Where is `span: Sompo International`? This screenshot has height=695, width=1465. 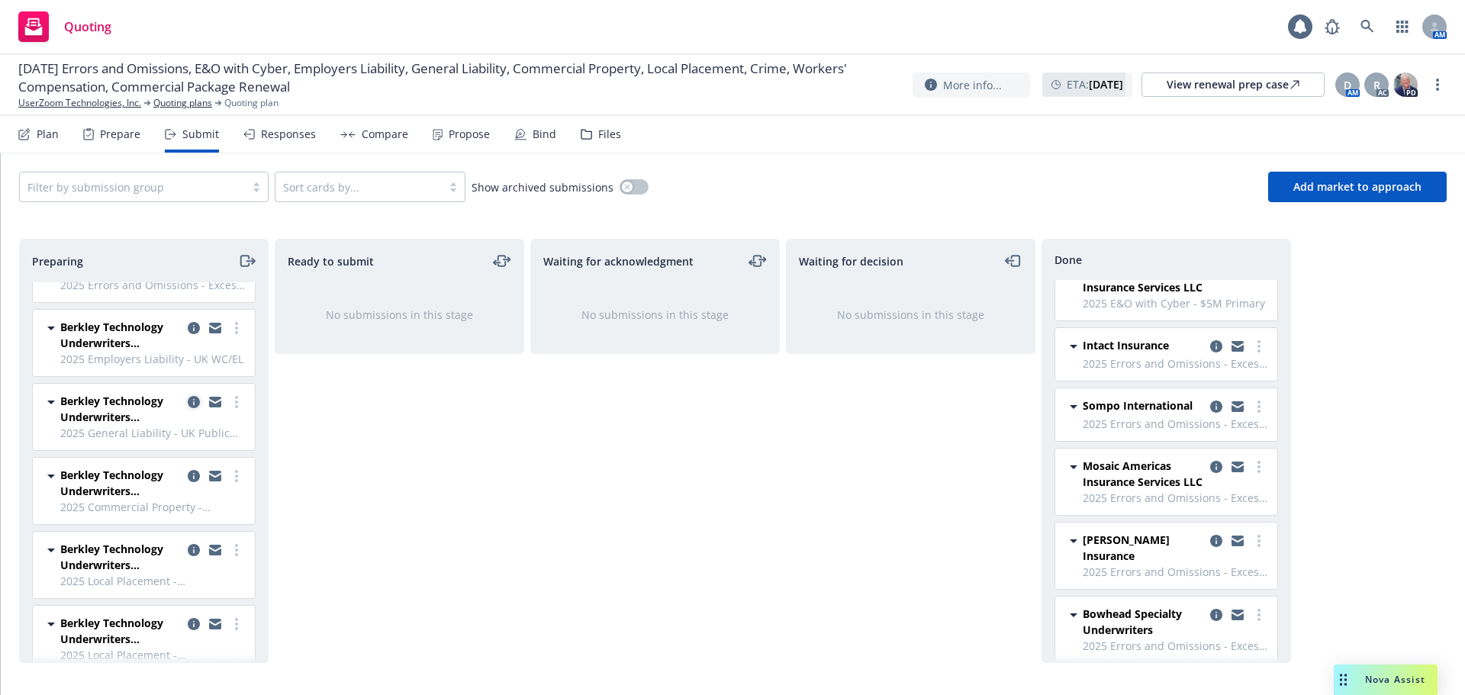
span: Sompo International is located at coordinates (1137, 405).